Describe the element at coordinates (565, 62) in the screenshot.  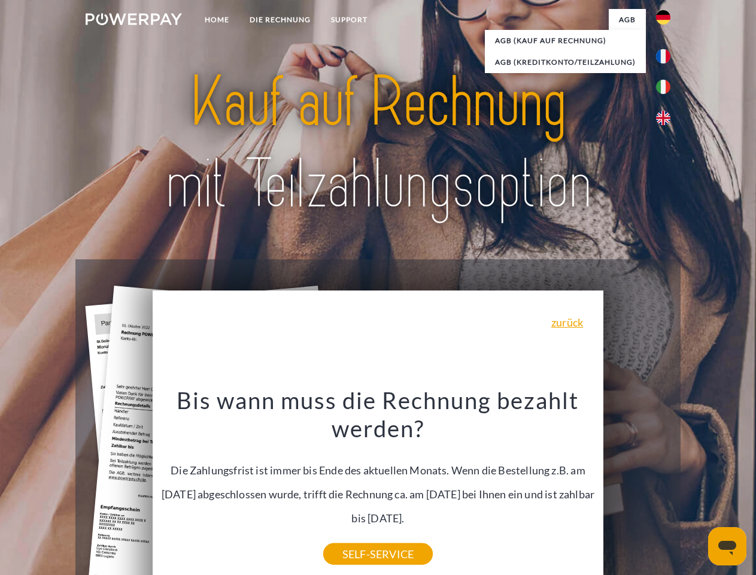
I see `a: AGB (Kreditkonto/Teilzahlung)` at that location.